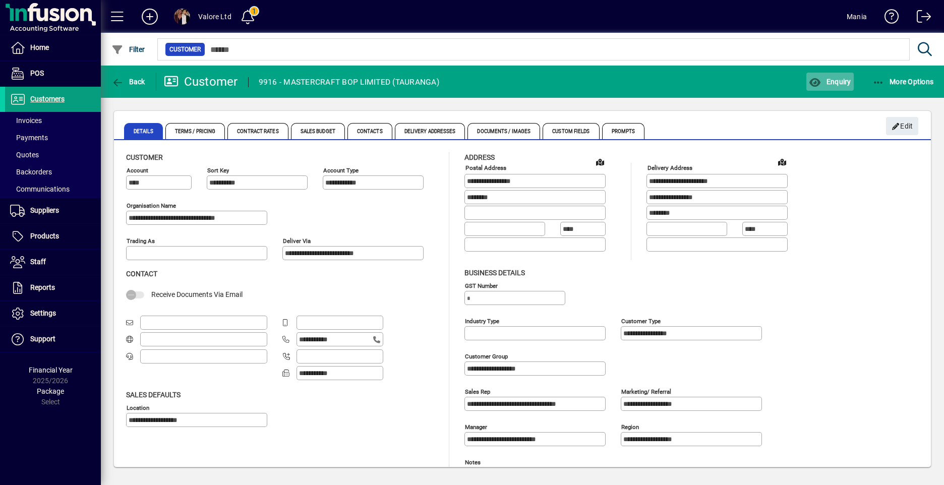 The width and height of the screenshot is (944, 485). Describe the element at coordinates (53, 155) in the screenshot. I see `a: Quotes` at that location.